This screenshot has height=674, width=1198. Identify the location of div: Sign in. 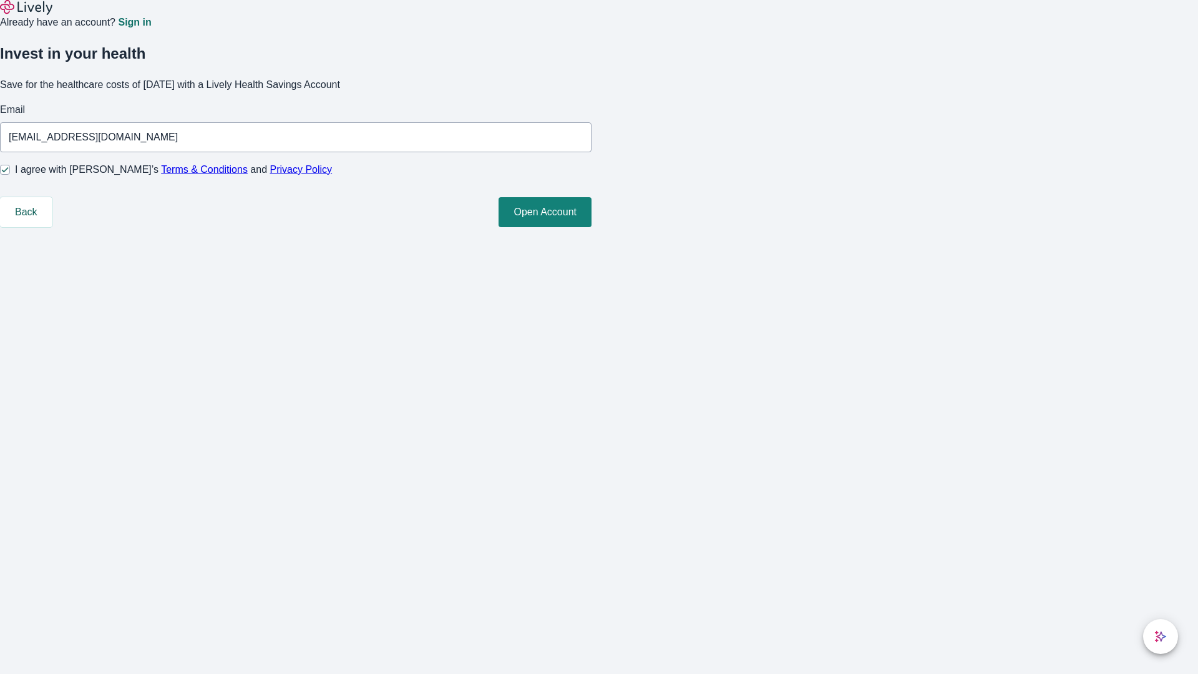
(134, 22).